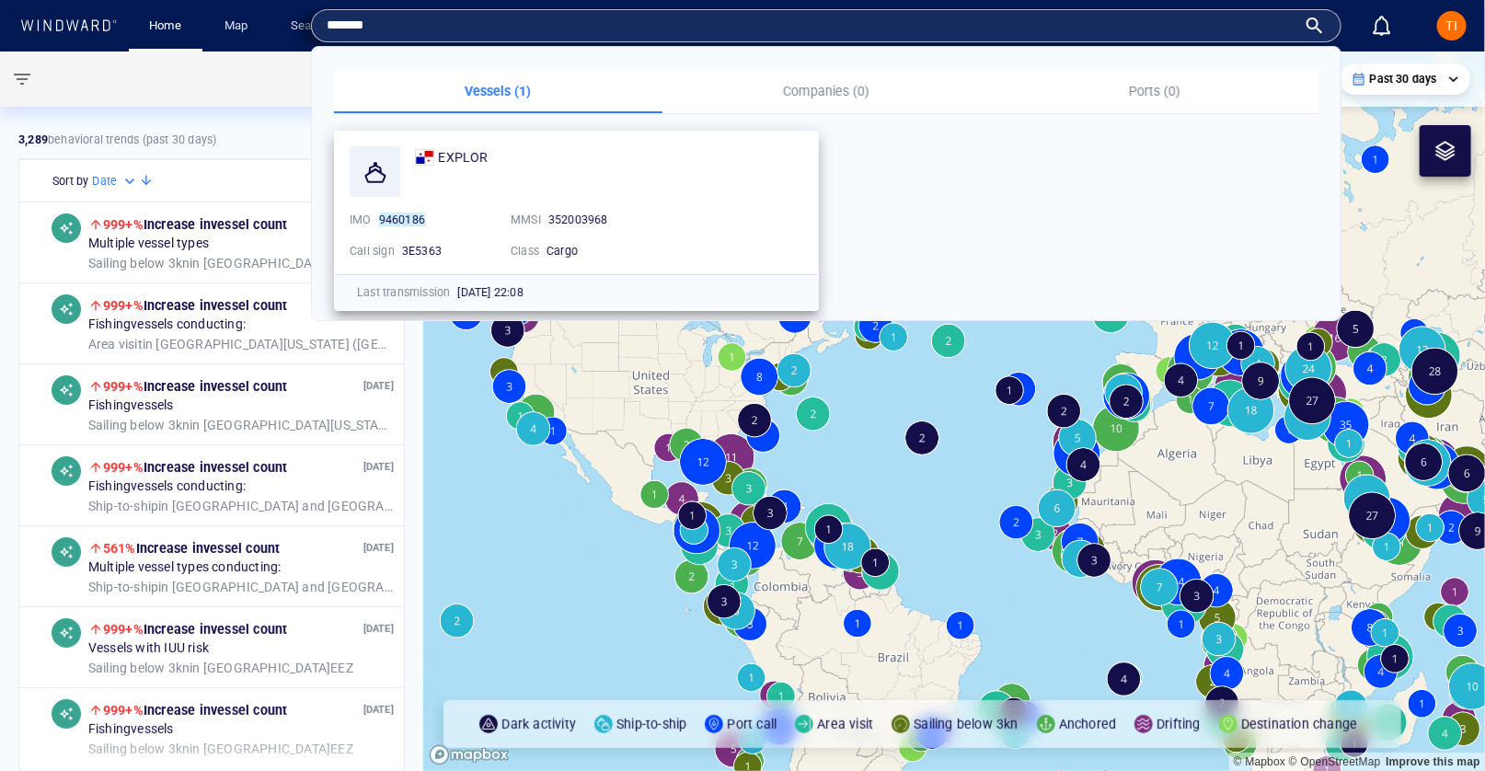  Describe the element at coordinates (372, 251) in the screenshot. I see `p: Call sign` at that location.